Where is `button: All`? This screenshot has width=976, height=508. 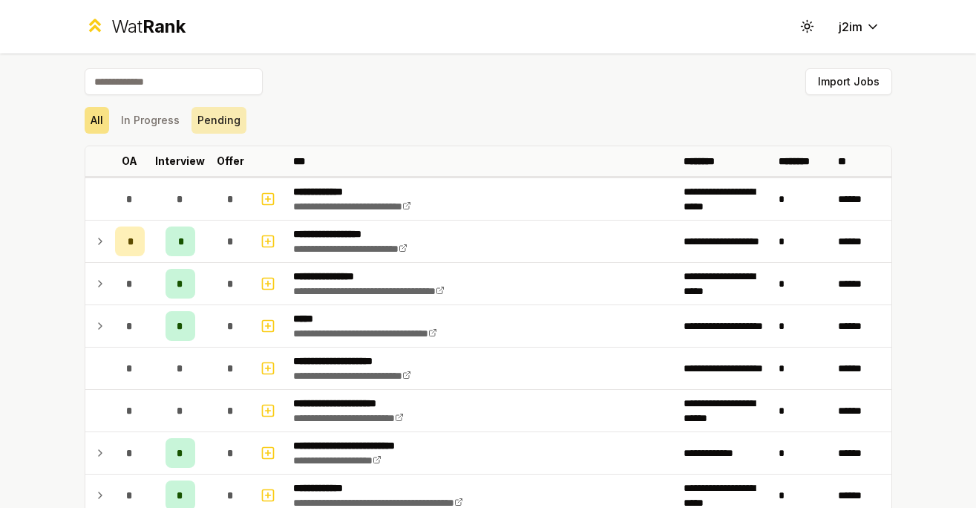
button: All is located at coordinates (97, 120).